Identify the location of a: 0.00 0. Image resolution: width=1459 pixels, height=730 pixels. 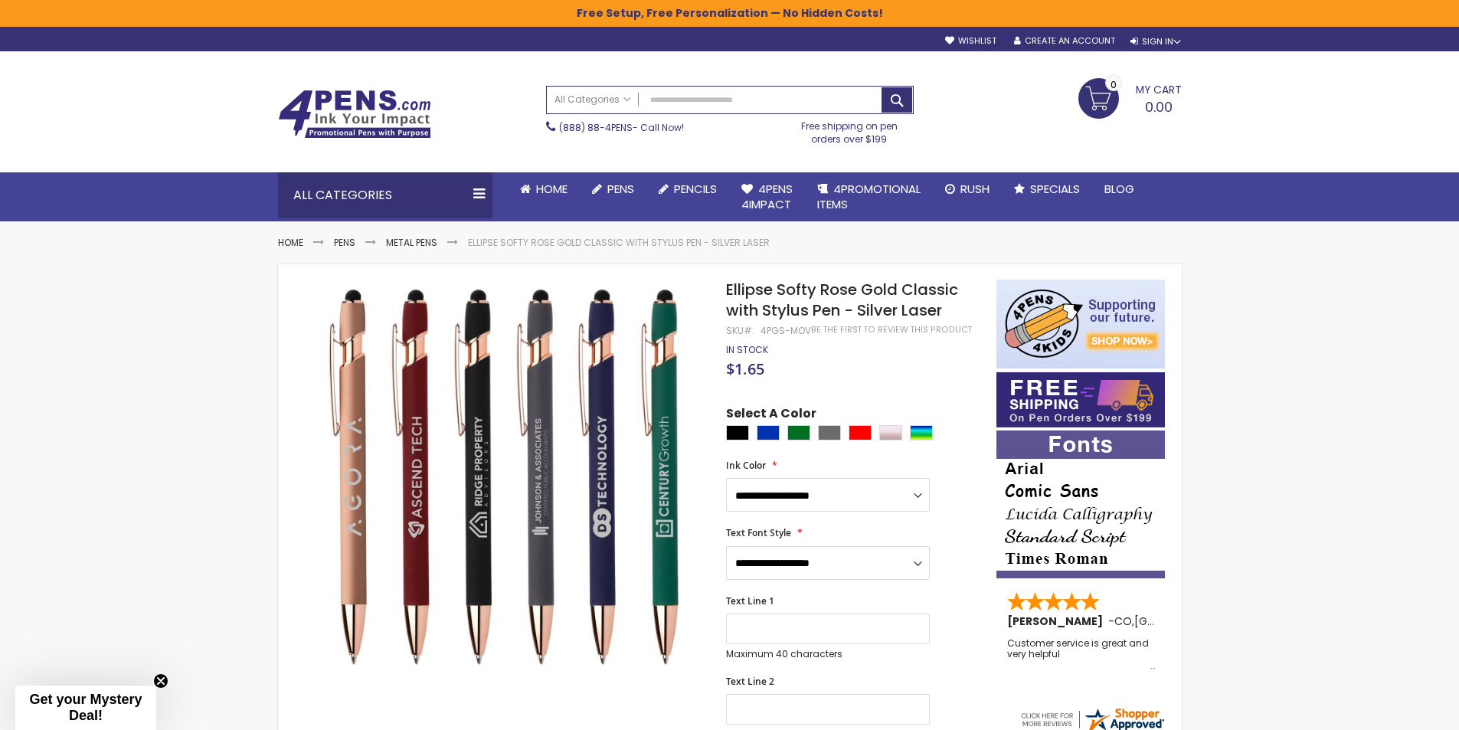
(1130, 97).